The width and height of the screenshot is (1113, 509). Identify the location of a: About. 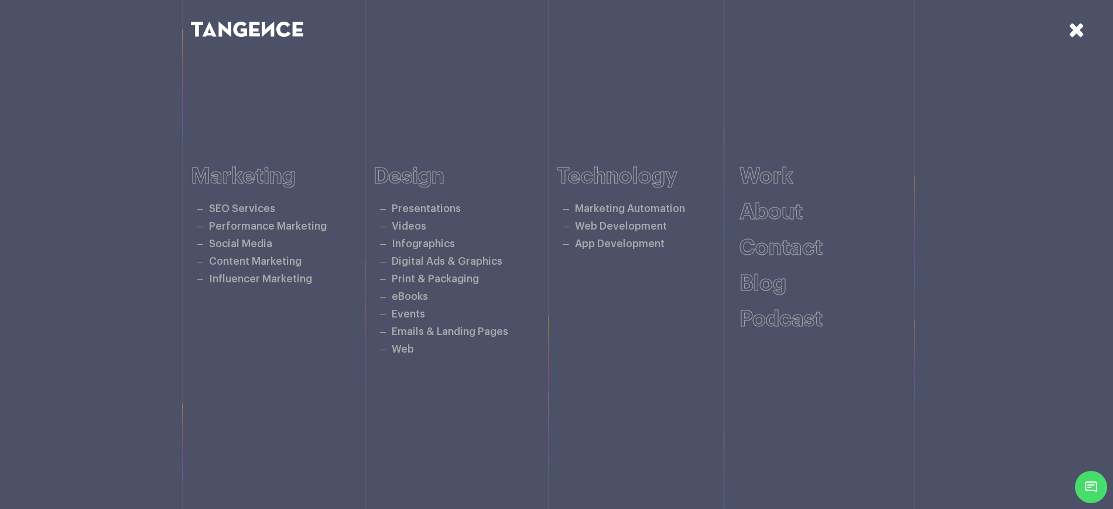
(771, 212).